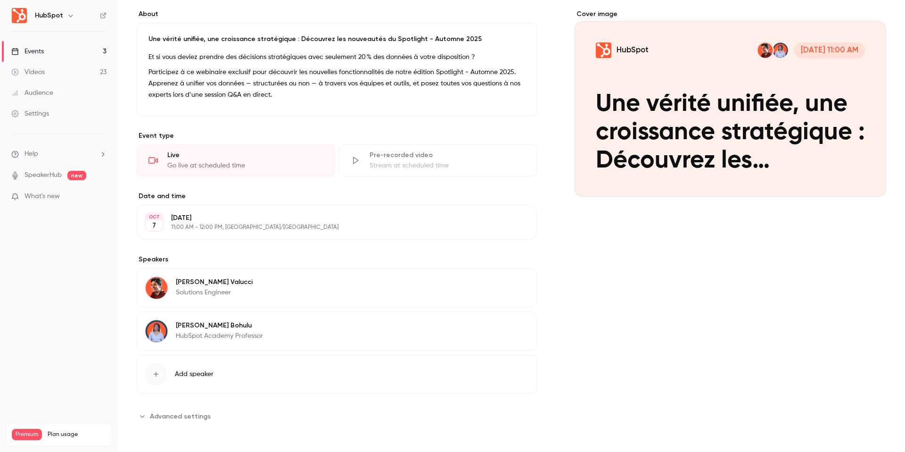  I want to click on div: Videos, so click(28, 72).